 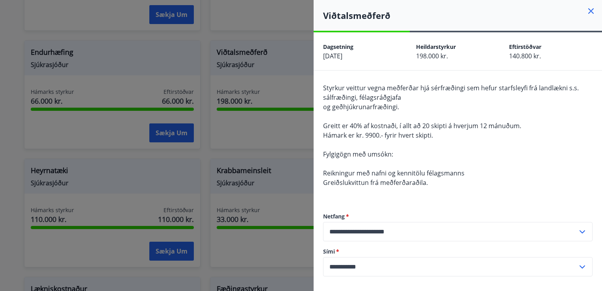 What do you see at coordinates (525, 46) in the screenshot?
I see `span: Eftirstöðvar` at bounding box center [525, 46].